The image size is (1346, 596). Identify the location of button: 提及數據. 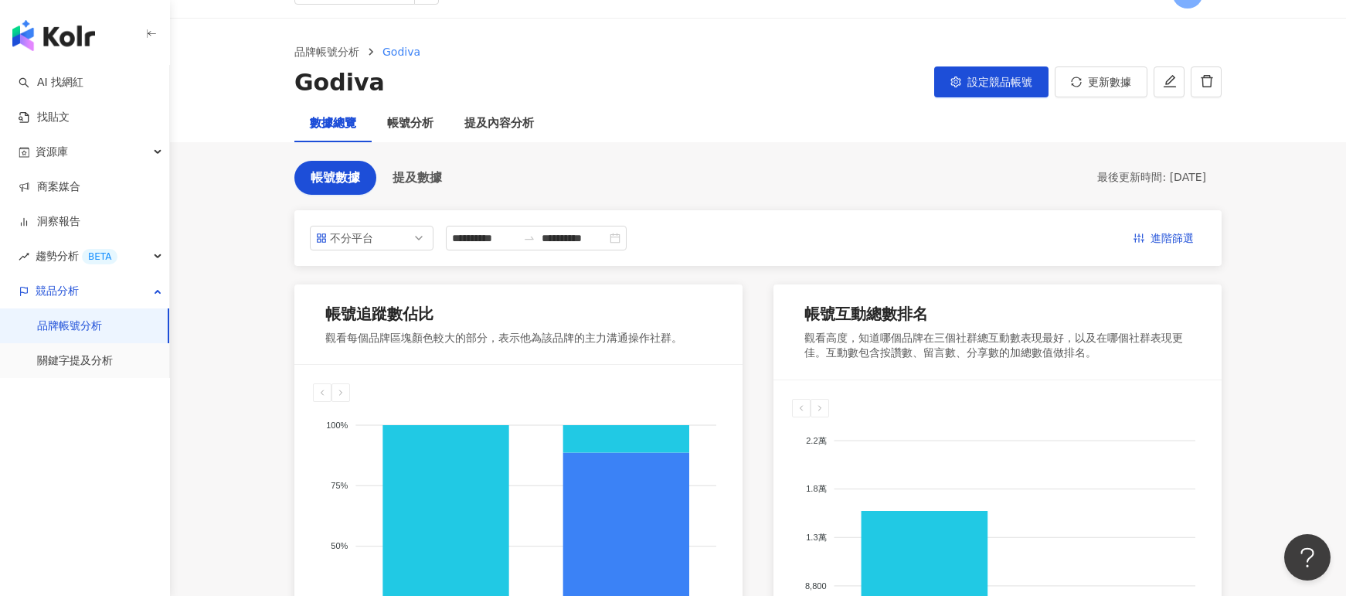
(417, 178).